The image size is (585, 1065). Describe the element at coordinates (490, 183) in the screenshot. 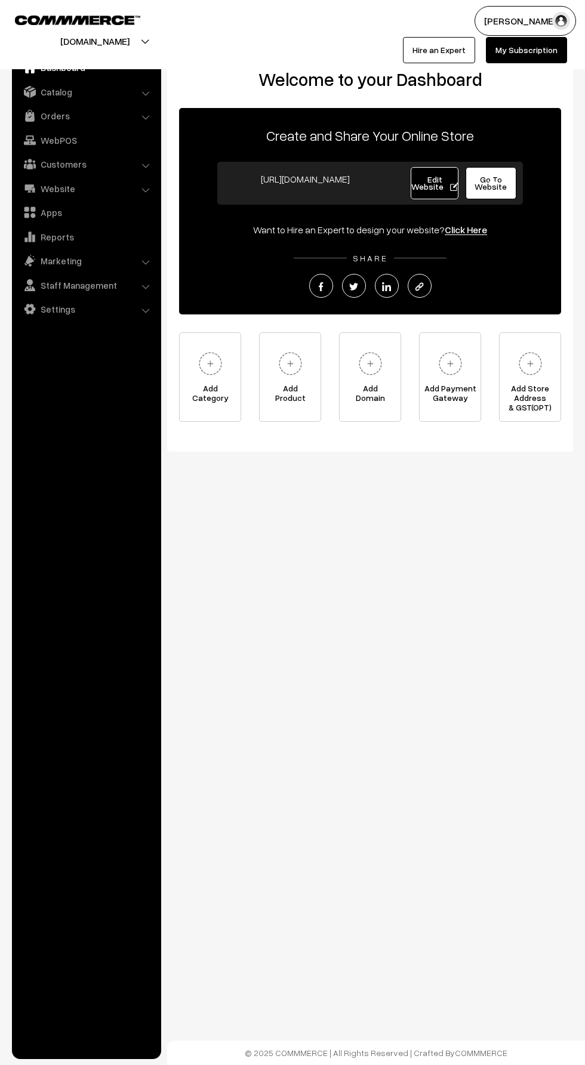

I see `a: Go To Website` at that location.